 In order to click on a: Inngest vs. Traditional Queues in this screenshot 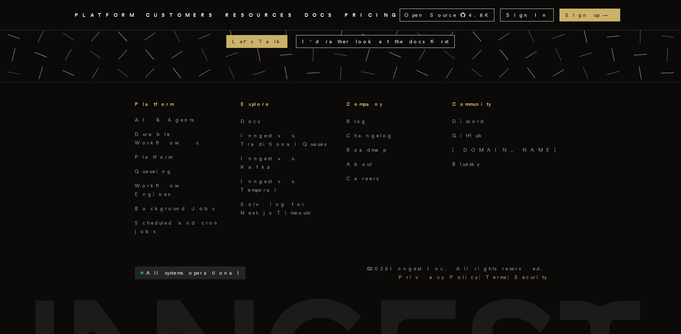, I will do `click(283, 140)`.